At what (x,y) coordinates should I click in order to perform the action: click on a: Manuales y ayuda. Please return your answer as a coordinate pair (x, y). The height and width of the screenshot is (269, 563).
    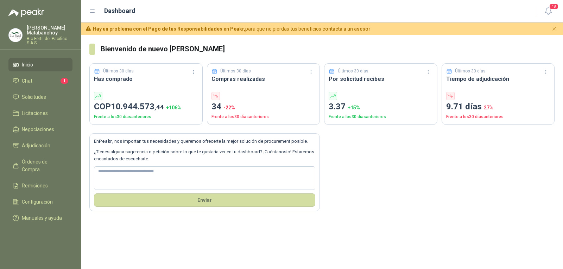
    Looking at the image, I should click on (40, 218).